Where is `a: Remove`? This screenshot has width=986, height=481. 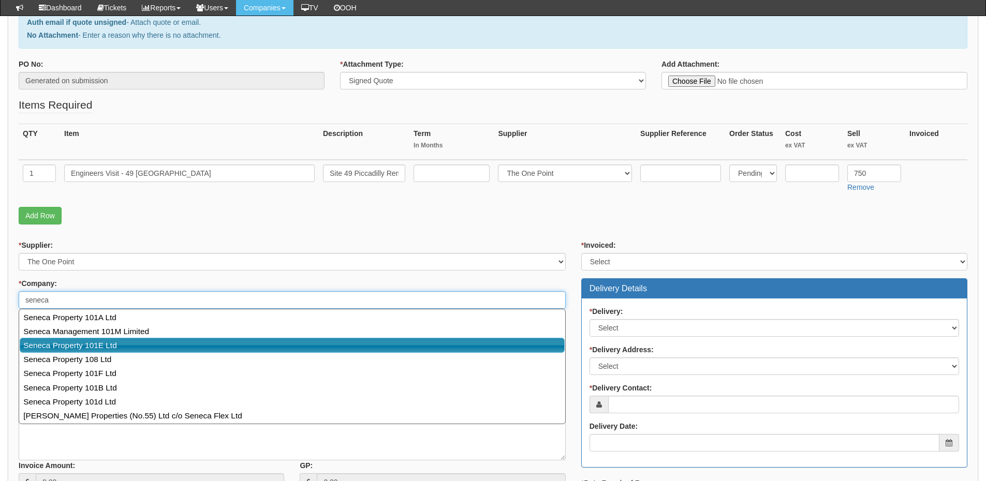 a: Remove is located at coordinates (861, 187).